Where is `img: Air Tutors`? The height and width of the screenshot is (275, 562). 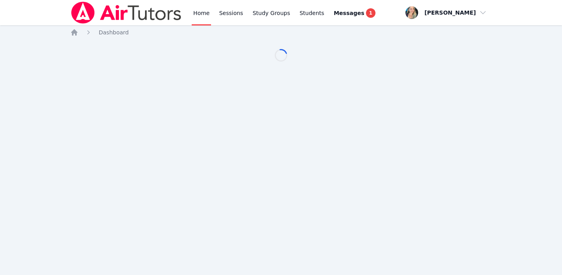
img: Air Tutors is located at coordinates (126, 13).